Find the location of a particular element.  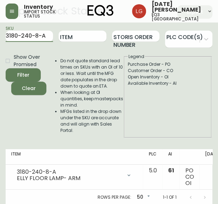

span: 61 is located at coordinates (171, 170).